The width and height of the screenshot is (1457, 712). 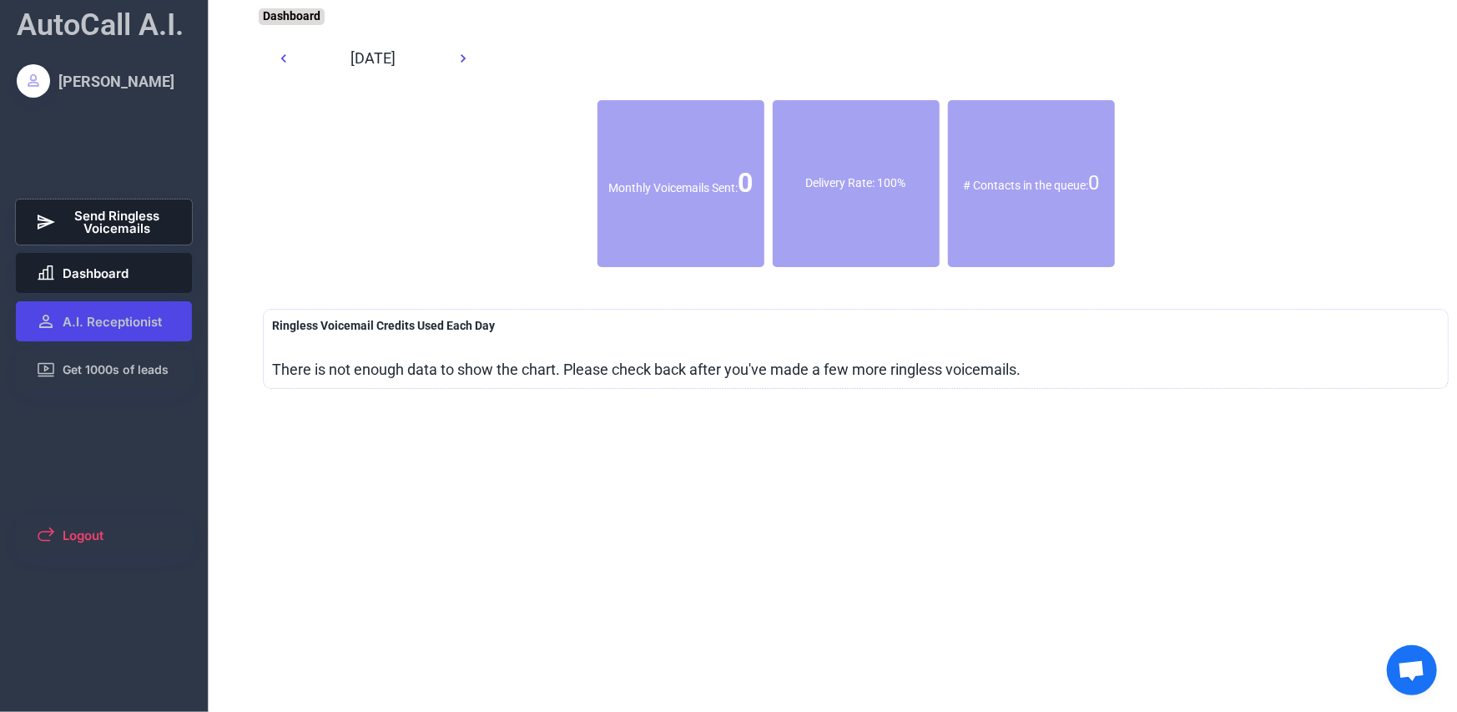 I want to click on button: A.I. Receptionist, so click(x=104, y=321).